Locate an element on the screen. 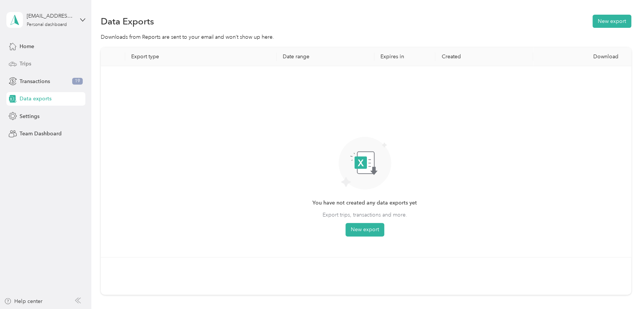  div: Downloads from Reports are sent to your email and won’t show up here. is located at coordinates (366, 37).